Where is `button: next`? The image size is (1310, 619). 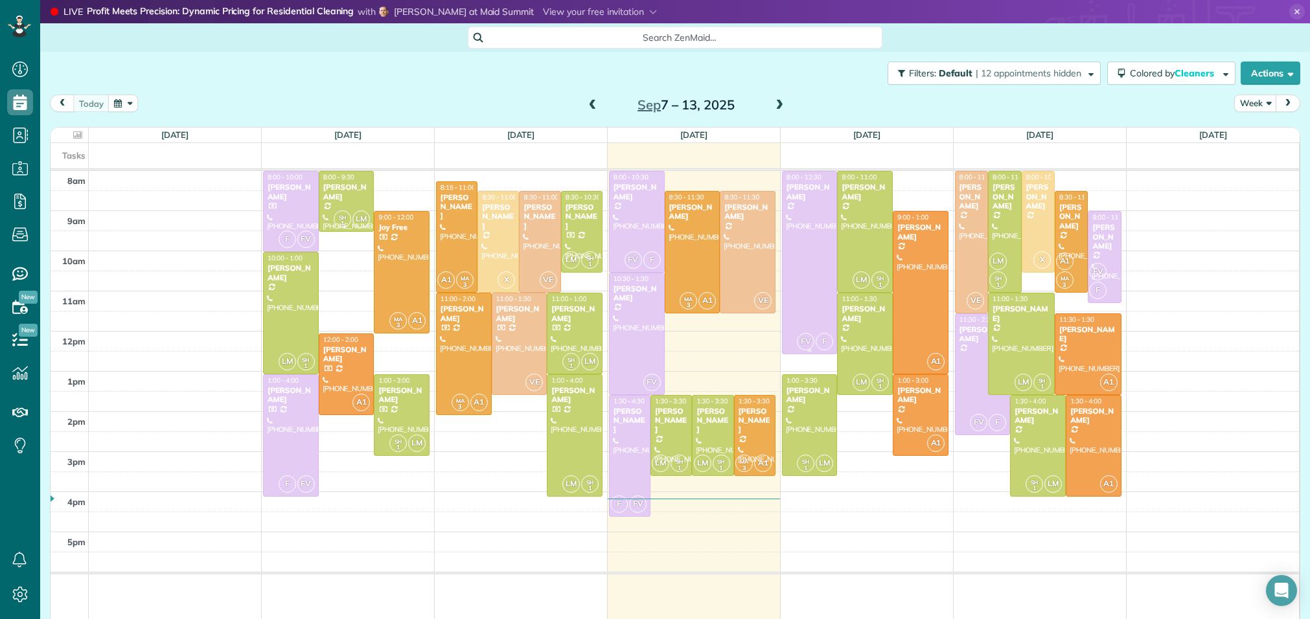
button: next is located at coordinates (1288, 103).